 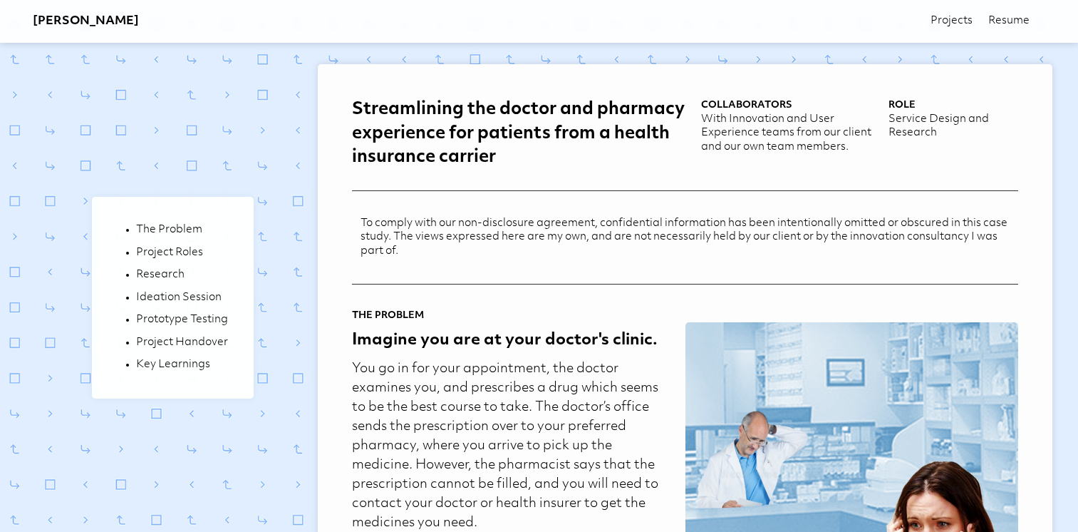 I want to click on span: Role, so click(x=902, y=105).